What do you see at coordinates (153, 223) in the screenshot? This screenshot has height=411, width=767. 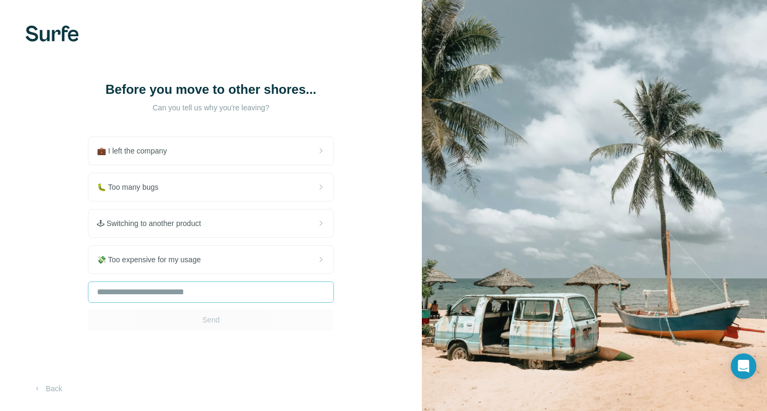 I see `span: 🕹 Switching to another product` at bounding box center [153, 223].